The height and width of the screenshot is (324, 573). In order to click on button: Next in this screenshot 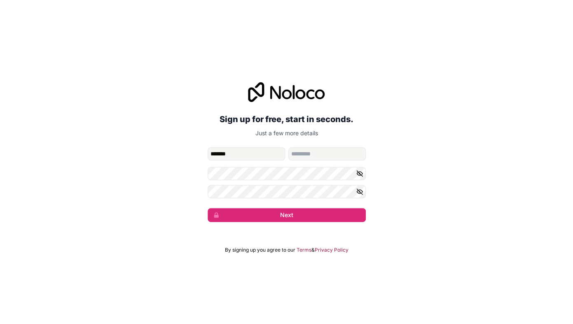, I will do `click(287, 215)`.